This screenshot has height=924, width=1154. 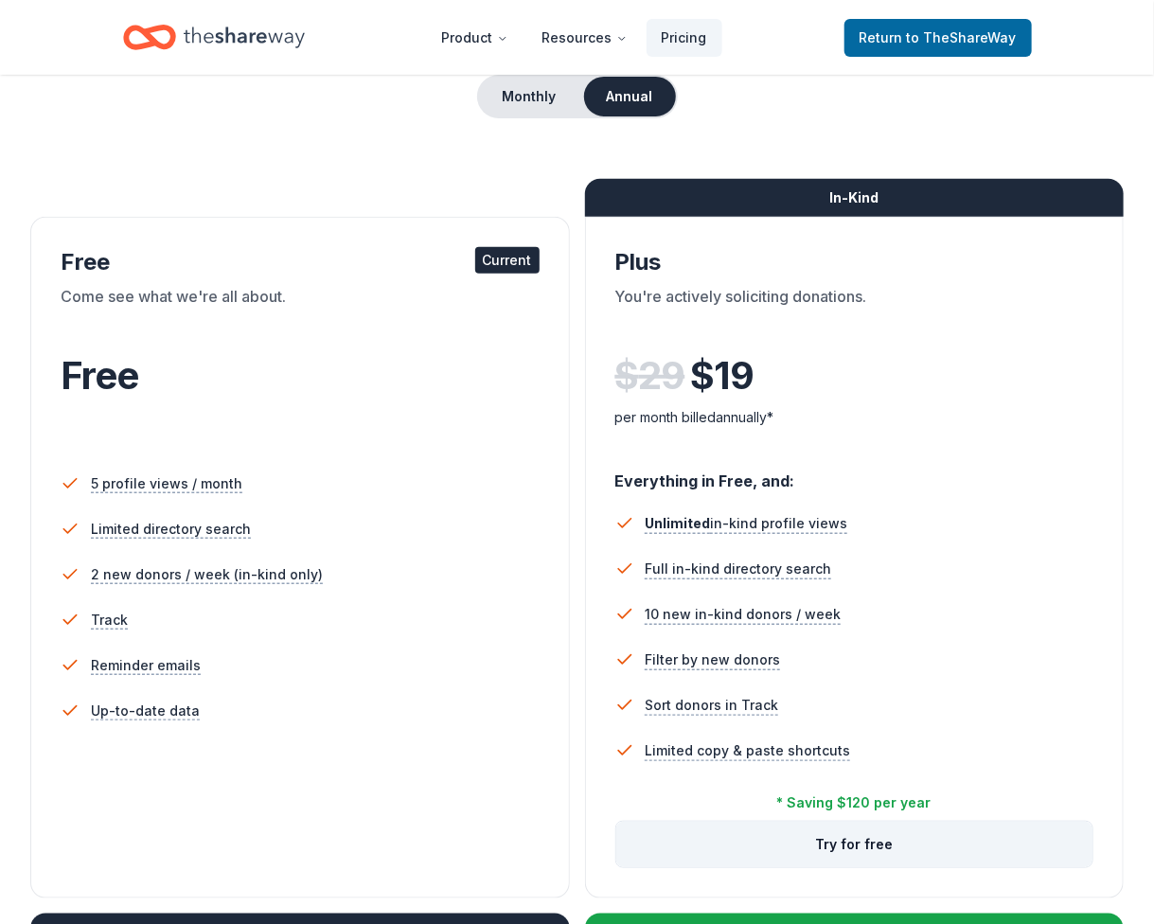 What do you see at coordinates (713, 660) in the screenshot?
I see `span: Filter by new donors` at bounding box center [713, 660].